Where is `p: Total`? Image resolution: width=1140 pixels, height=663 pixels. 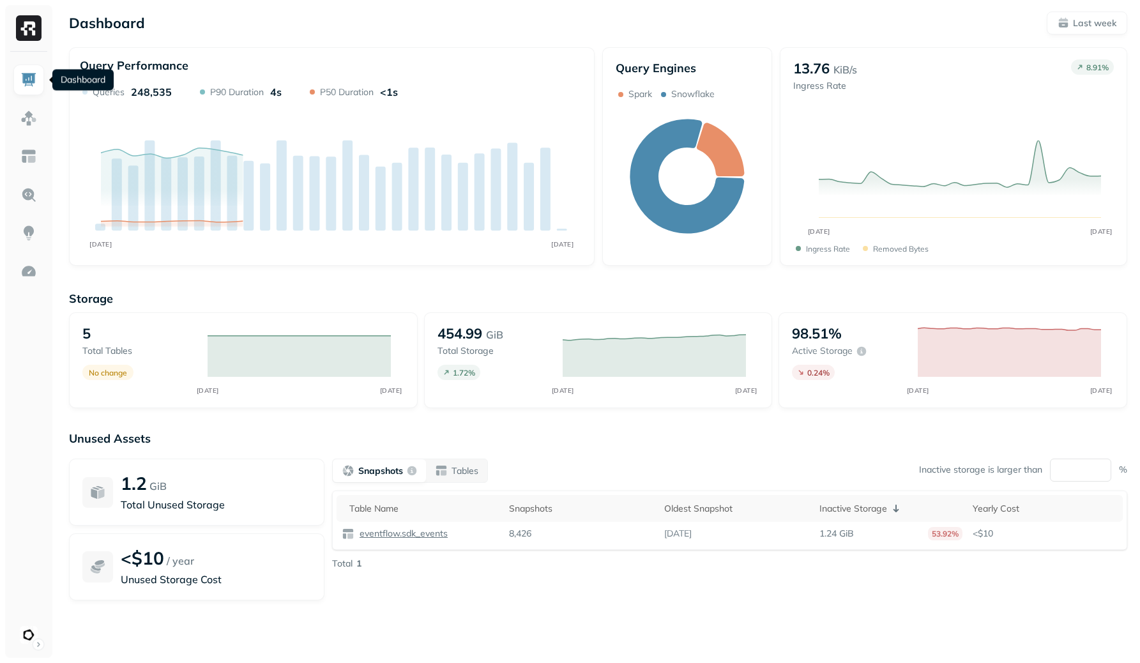 p: Total is located at coordinates (342, 563).